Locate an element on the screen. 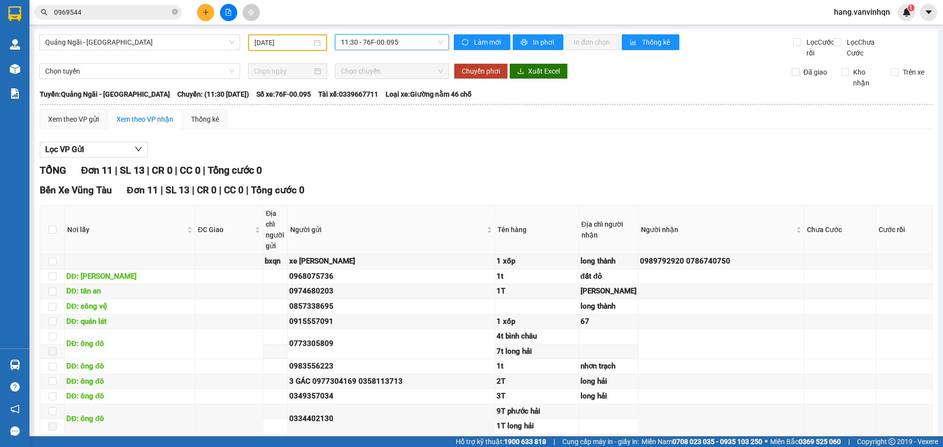  div: Xem theo VP gửi is located at coordinates (73, 119).